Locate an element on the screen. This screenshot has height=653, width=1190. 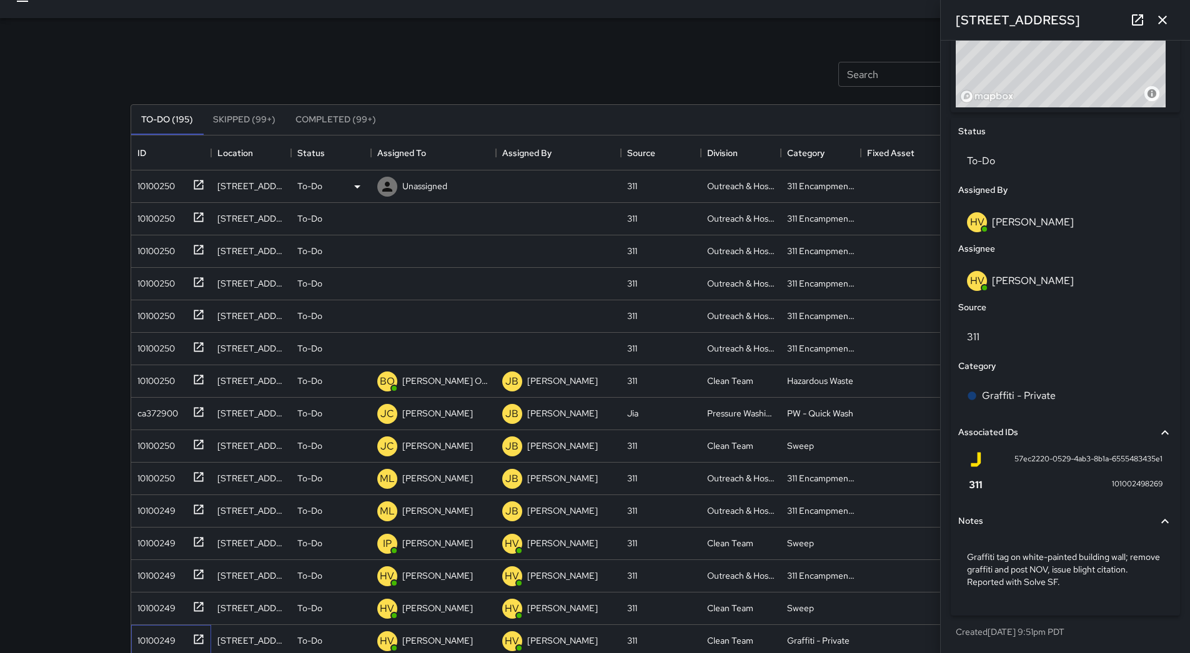
div: 984 Market Street is located at coordinates (251, 348).